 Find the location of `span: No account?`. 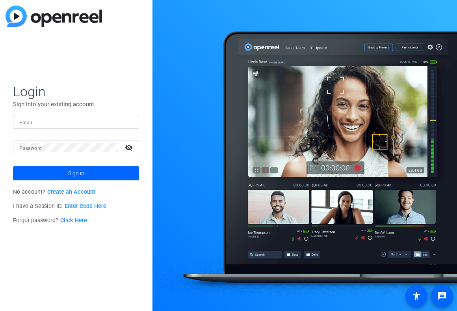

span: No account? is located at coordinates (54, 192).